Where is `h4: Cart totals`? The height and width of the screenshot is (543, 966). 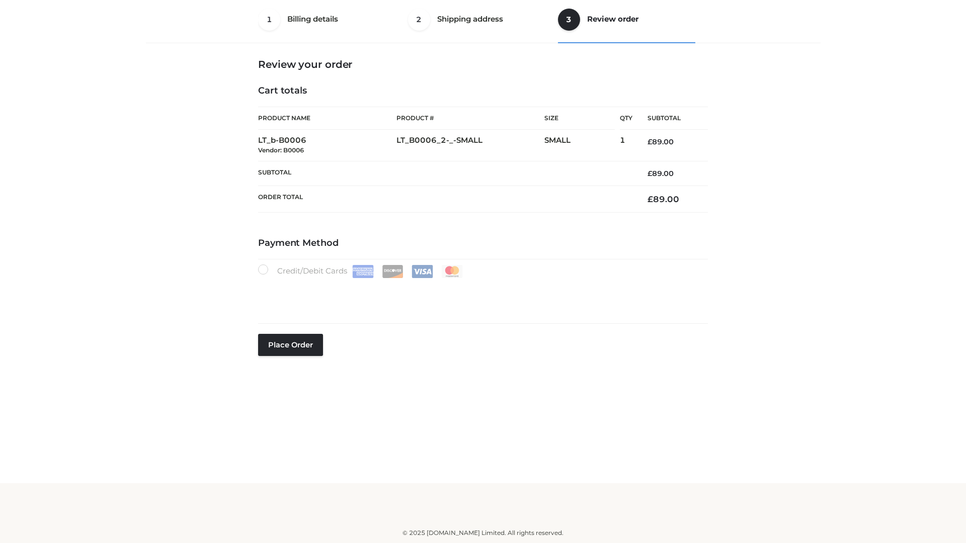
h4: Cart totals is located at coordinates (483, 91).